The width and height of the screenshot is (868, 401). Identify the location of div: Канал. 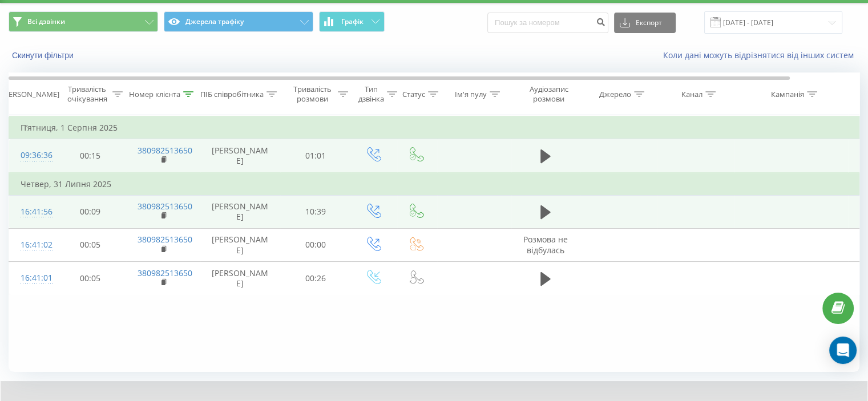
(692, 94).